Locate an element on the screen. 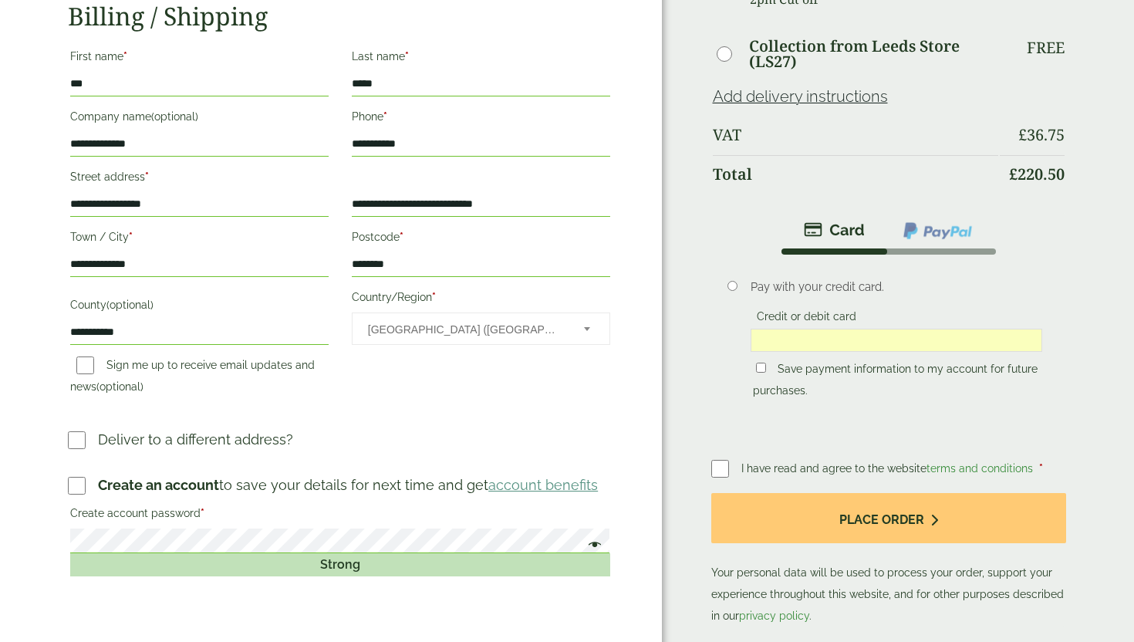 This screenshot has height=642, width=1134. label: Street address is located at coordinates (199, 179).